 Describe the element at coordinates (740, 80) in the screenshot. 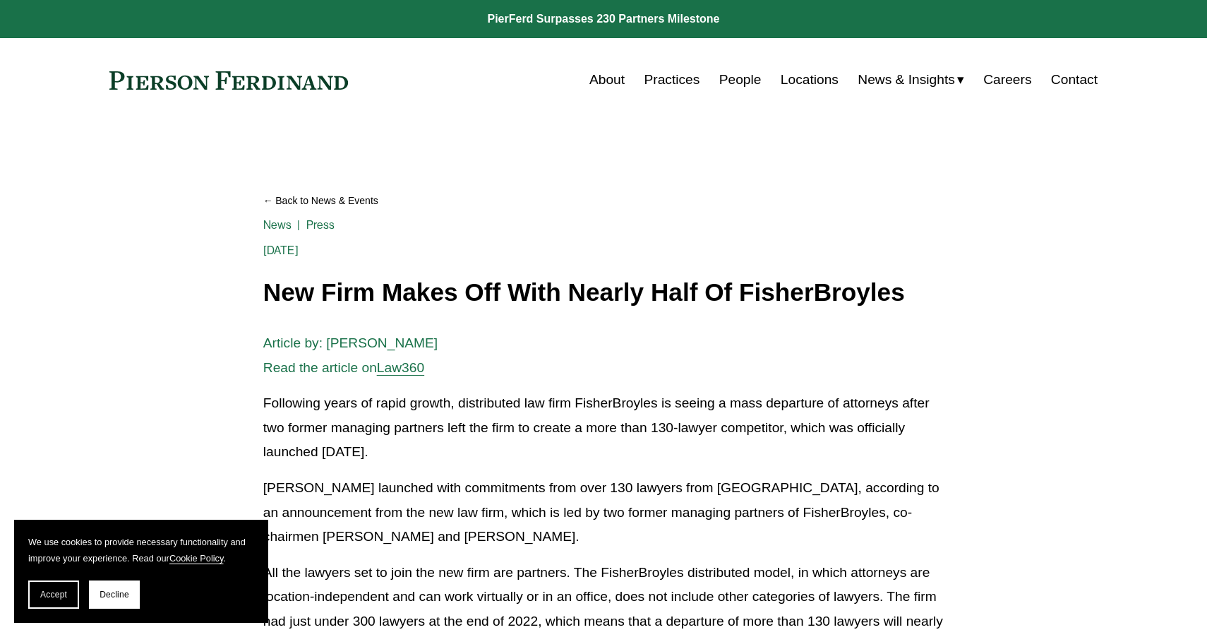

I see `a: People` at that location.